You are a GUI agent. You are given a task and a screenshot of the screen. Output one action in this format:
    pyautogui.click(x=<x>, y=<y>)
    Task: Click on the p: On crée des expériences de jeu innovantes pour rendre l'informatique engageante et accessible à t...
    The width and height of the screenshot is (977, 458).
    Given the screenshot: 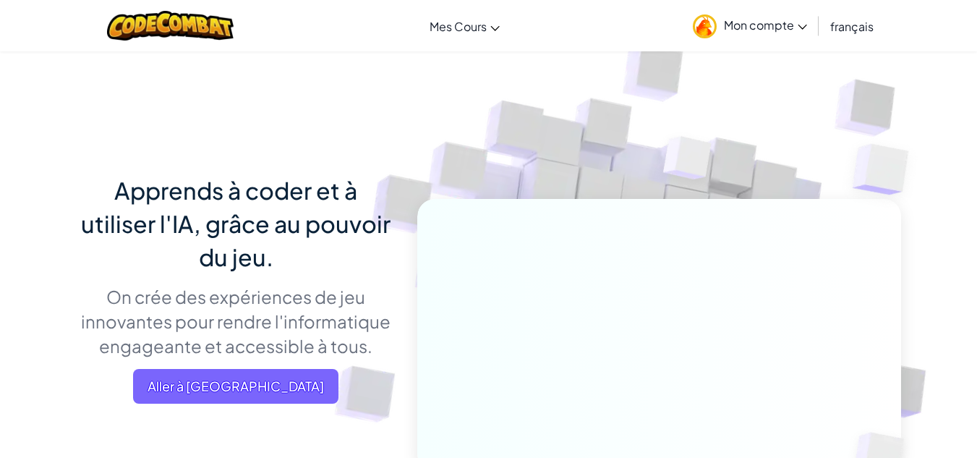 What is the action you would take?
    pyautogui.click(x=236, y=321)
    